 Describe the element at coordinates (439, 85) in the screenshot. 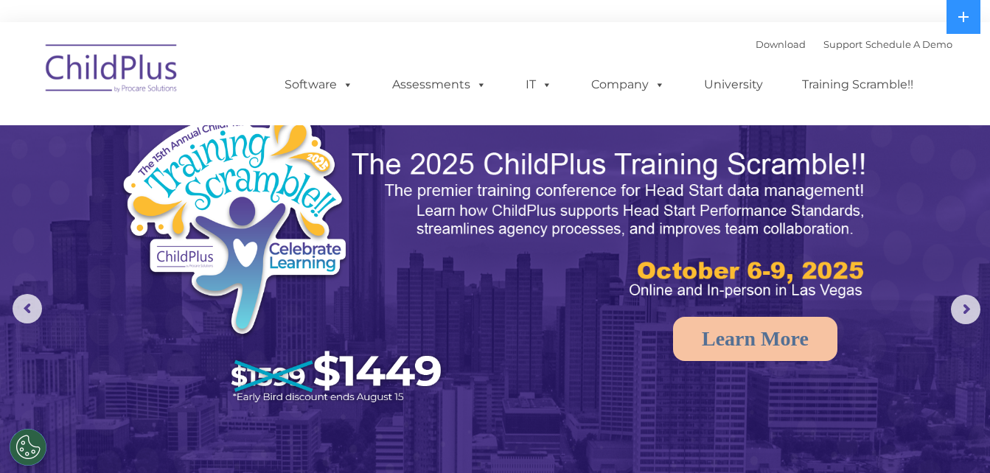

I see `a: Assessments` at that location.